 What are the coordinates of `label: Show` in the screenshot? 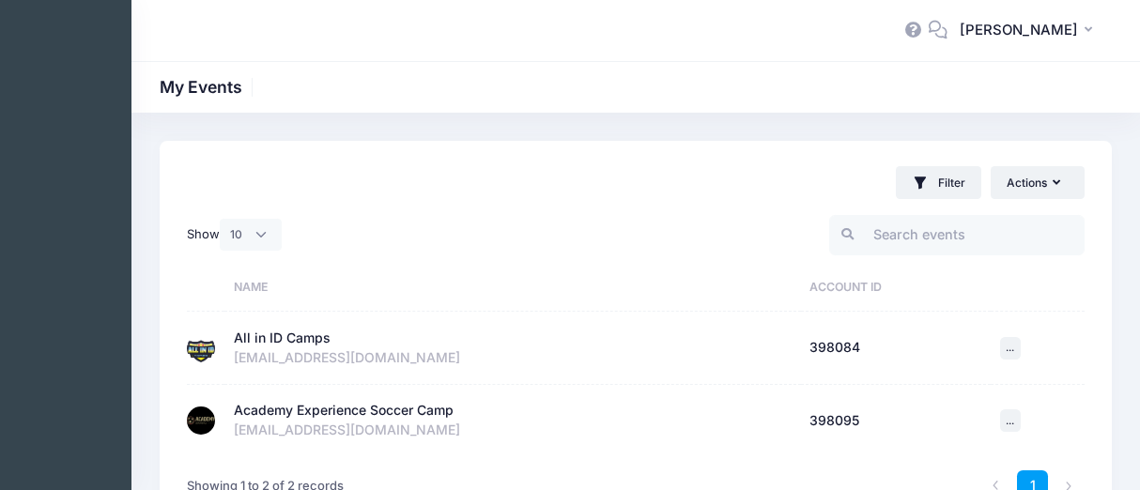 It's located at (234, 235).